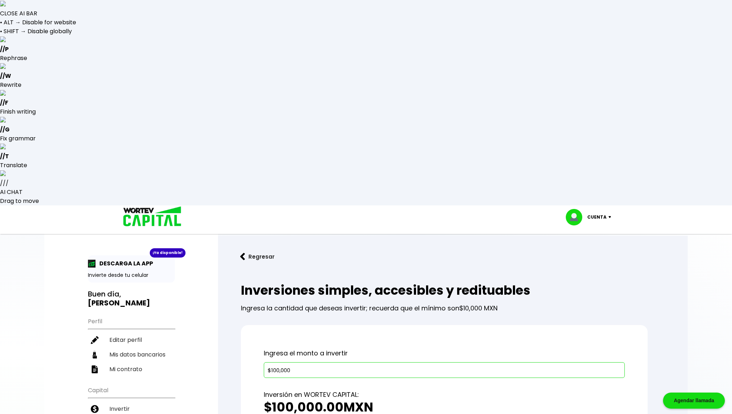 The image size is (732, 414). I want to click on button: Regresar, so click(257, 256).